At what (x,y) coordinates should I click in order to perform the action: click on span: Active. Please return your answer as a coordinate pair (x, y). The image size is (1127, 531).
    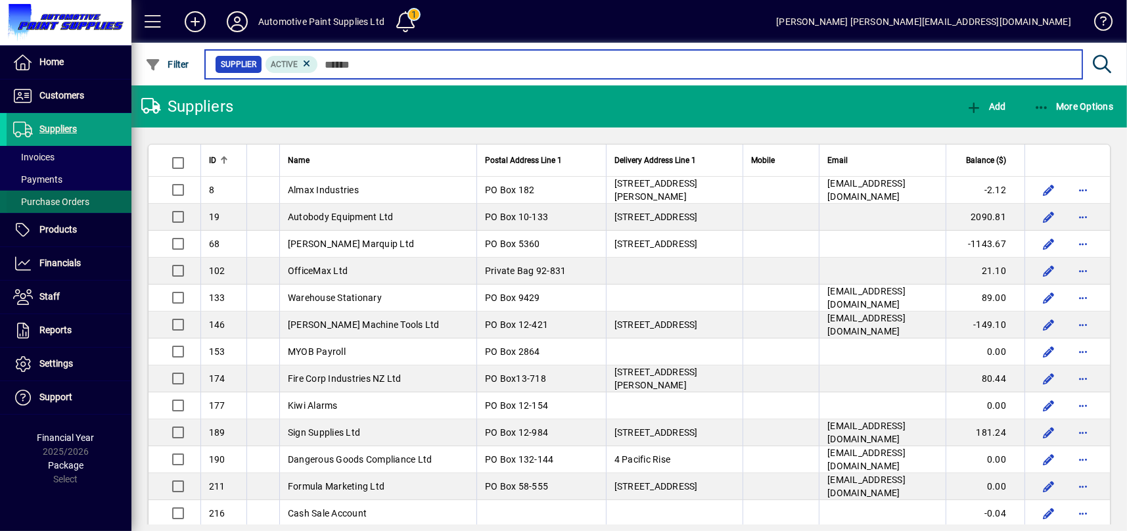
    Looking at the image, I should click on (284, 64).